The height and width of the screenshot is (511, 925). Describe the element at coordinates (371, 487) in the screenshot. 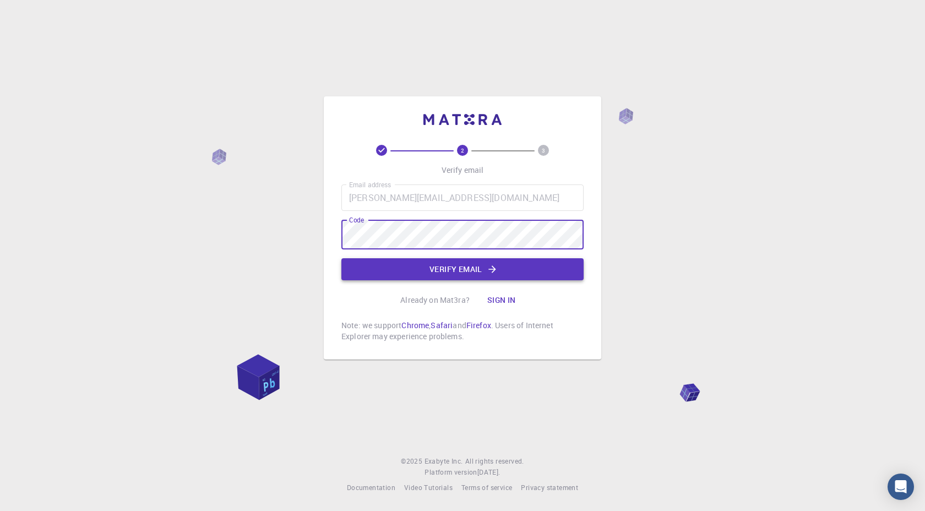

I see `span: Documentation` at that location.